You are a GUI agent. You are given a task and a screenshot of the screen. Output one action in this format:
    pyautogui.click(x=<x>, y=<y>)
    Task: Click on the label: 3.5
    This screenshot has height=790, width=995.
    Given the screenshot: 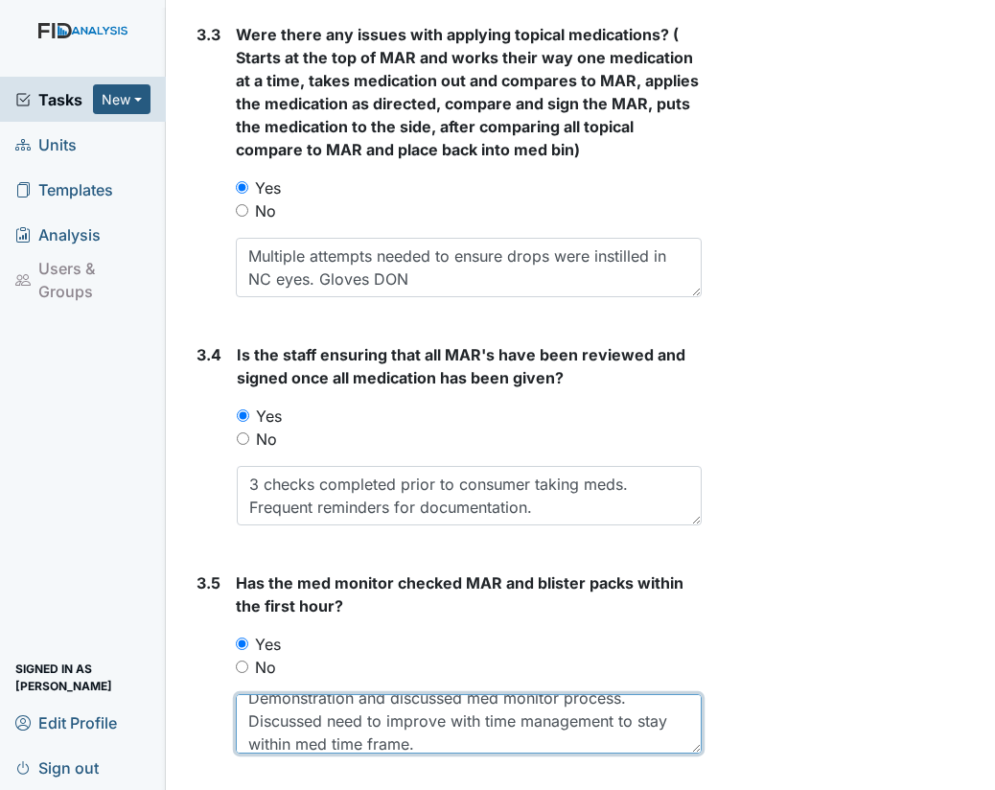 What is the action you would take?
    pyautogui.click(x=208, y=583)
    